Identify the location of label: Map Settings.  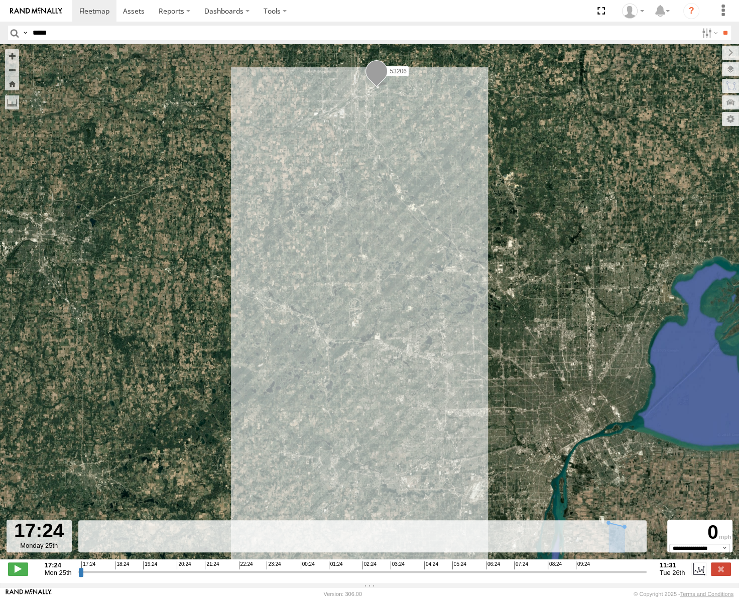
(730, 119).